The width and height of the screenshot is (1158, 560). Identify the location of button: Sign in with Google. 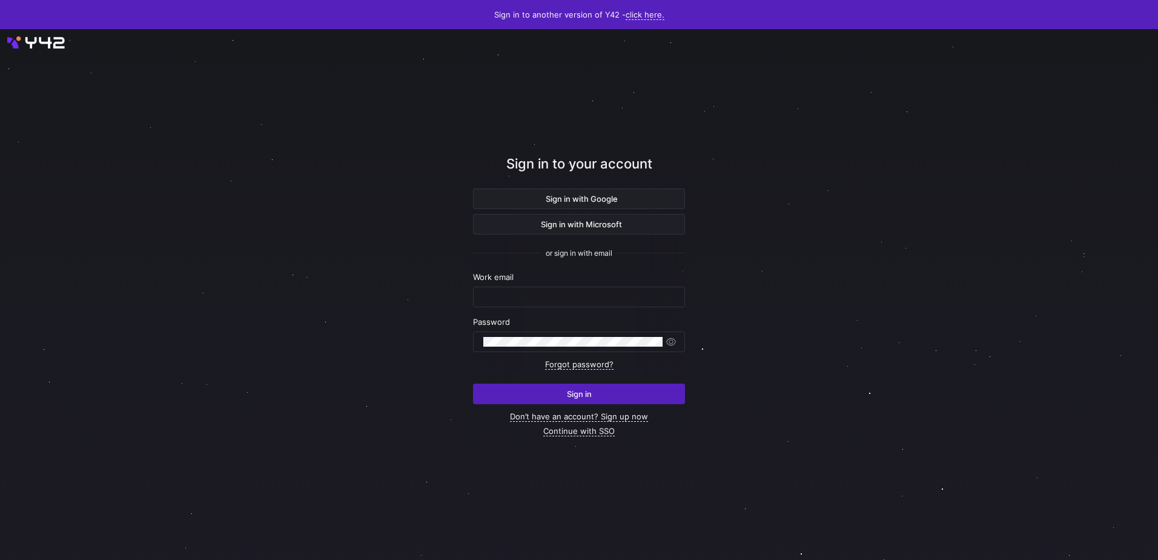
(579, 199).